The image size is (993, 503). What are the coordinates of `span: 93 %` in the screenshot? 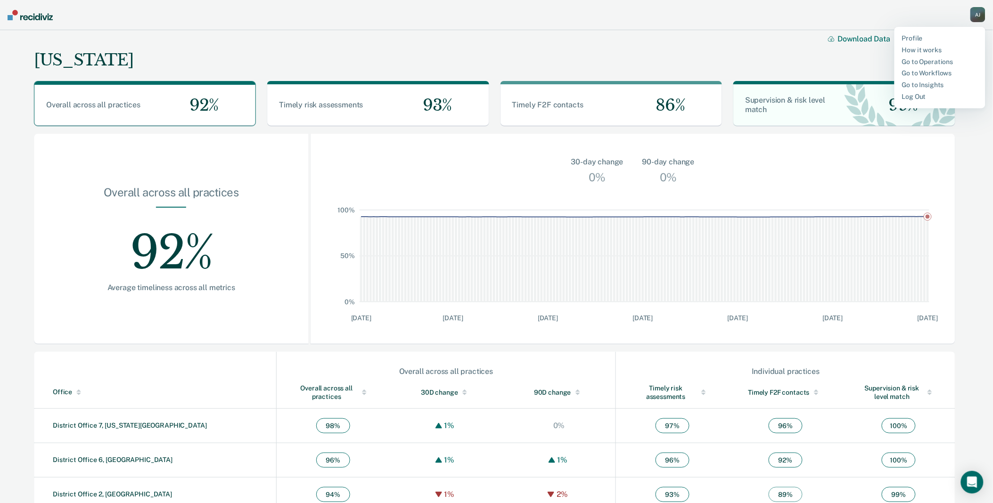 It's located at (673, 495).